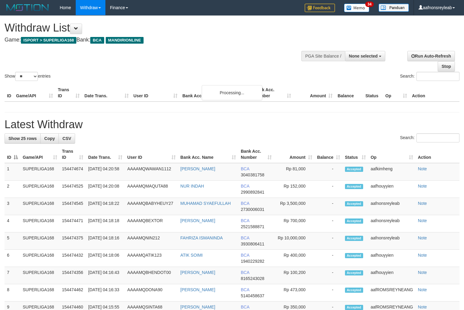 The image size is (464, 310). Describe the element at coordinates (192, 255) in the screenshot. I see `a: ATIK SOIMI` at that location.